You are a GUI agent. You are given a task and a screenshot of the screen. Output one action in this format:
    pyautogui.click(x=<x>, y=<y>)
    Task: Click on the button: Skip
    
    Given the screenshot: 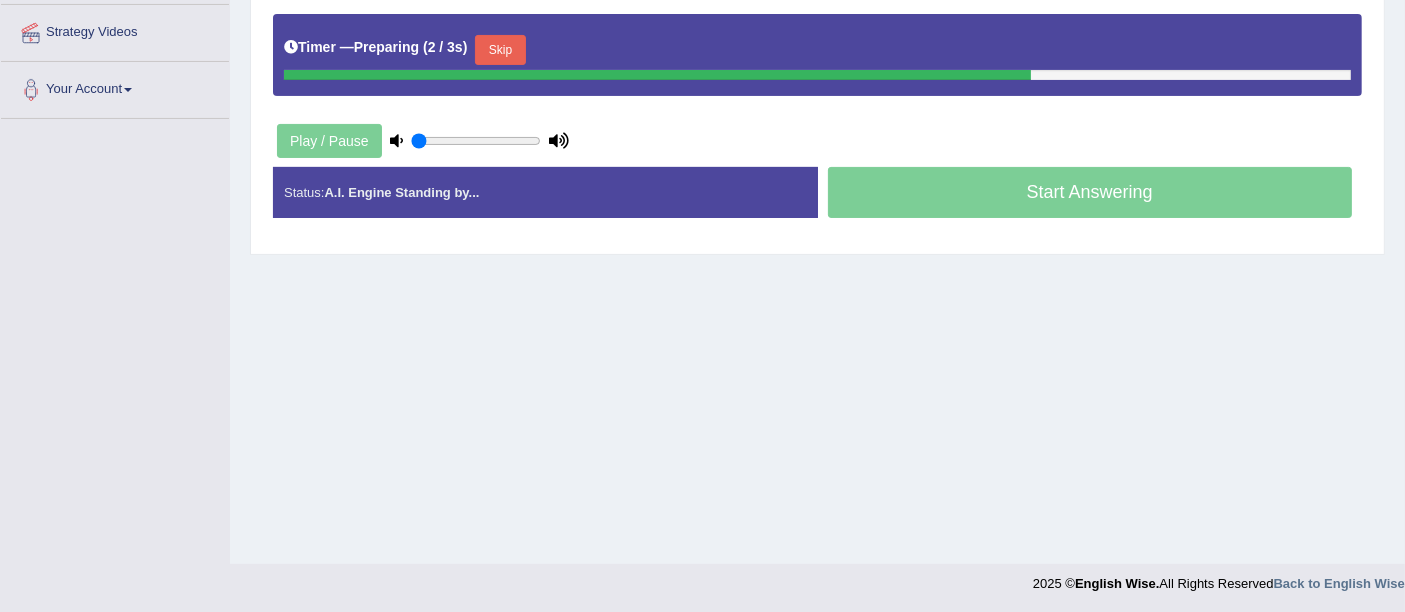 What is the action you would take?
    pyautogui.click(x=500, y=50)
    